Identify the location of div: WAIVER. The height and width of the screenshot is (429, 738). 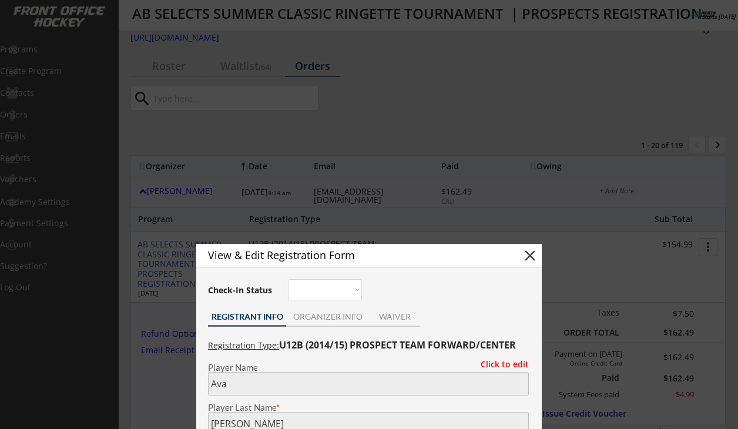
(394, 317).